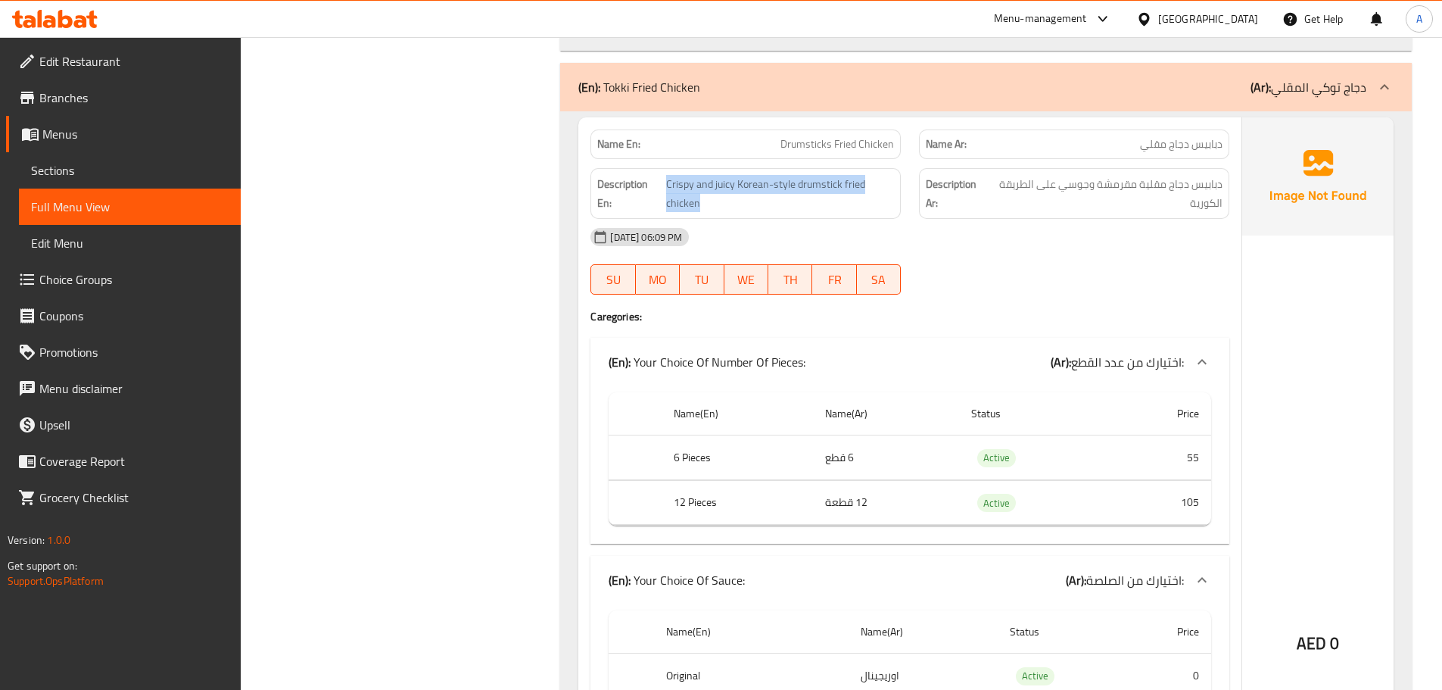 The width and height of the screenshot is (1442, 690). Describe the element at coordinates (129, 243) in the screenshot. I see `a: Edit Menu` at that location.